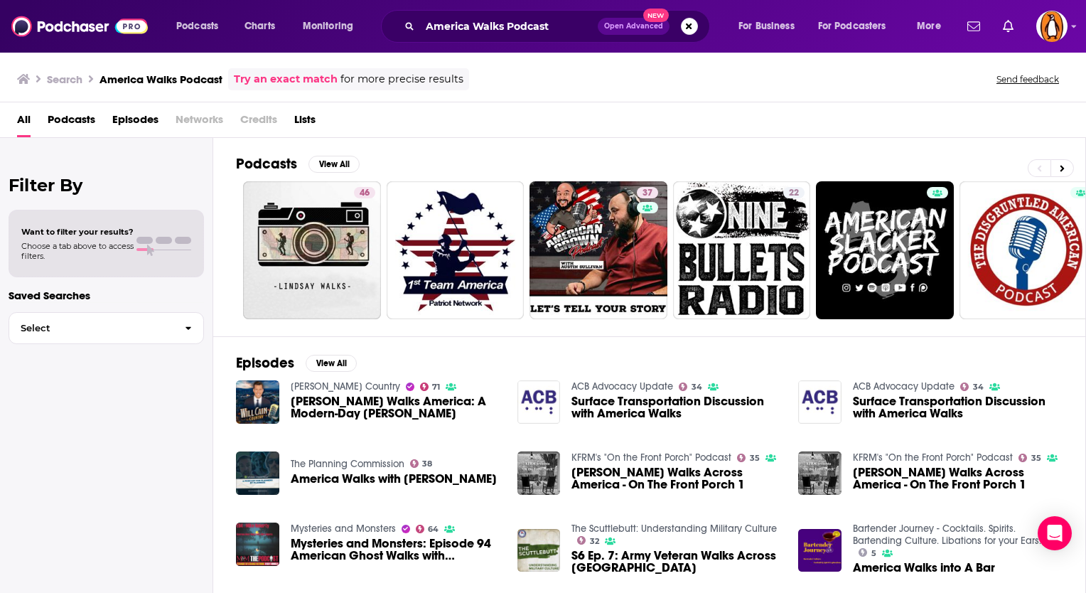 Image resolution: width=1086 pixels, height=593 pixels. I want to click on span: 22, so click(794, 193).